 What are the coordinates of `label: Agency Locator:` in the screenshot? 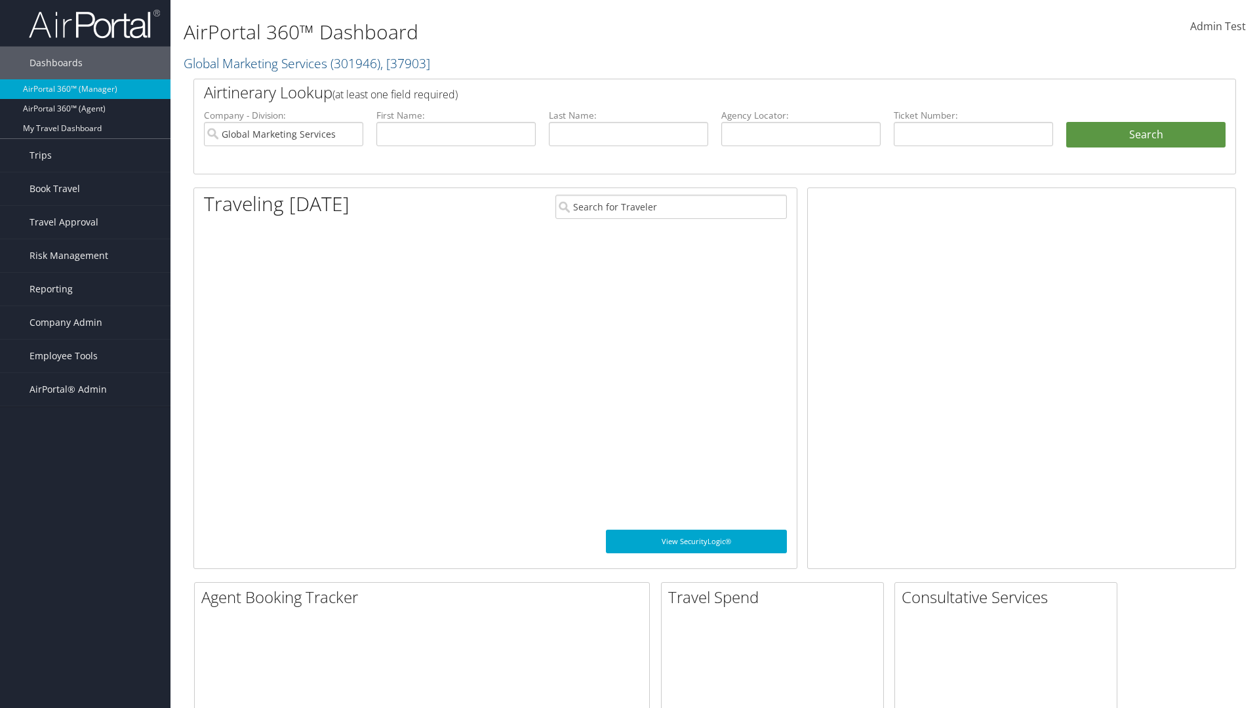 It's located at (801, 115).